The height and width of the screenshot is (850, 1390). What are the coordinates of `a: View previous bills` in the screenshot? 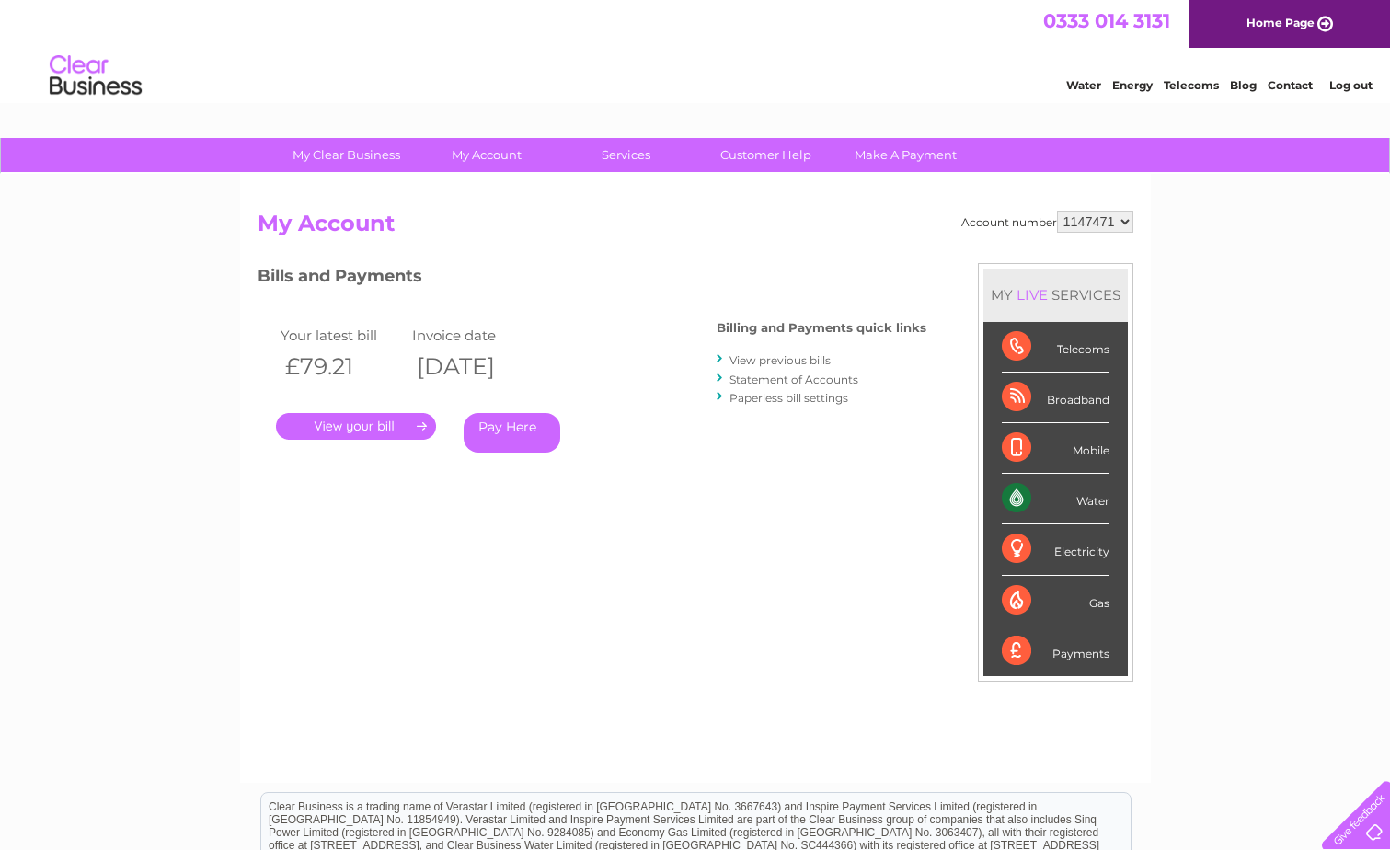 It's located at (780, 360).